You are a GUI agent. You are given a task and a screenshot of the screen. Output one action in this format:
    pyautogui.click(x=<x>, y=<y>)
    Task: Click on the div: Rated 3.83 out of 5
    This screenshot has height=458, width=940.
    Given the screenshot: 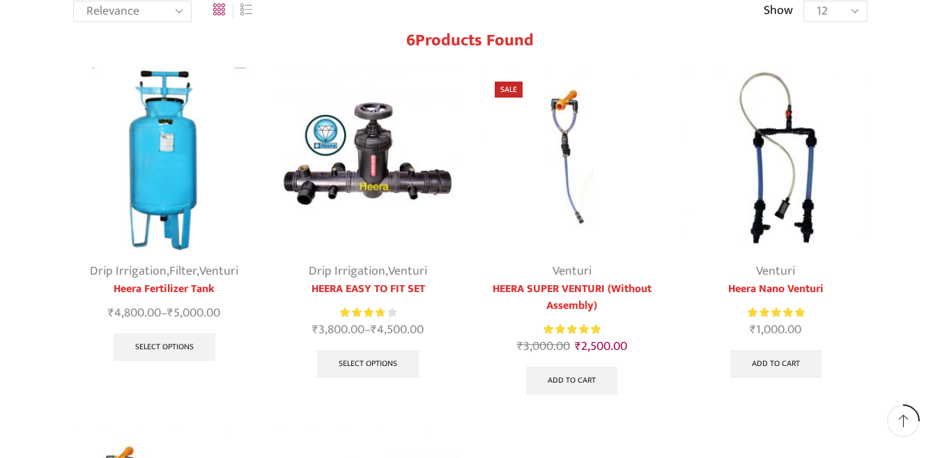 What is the action you would take?
    pyautogui.click(x=368, y=312)
    